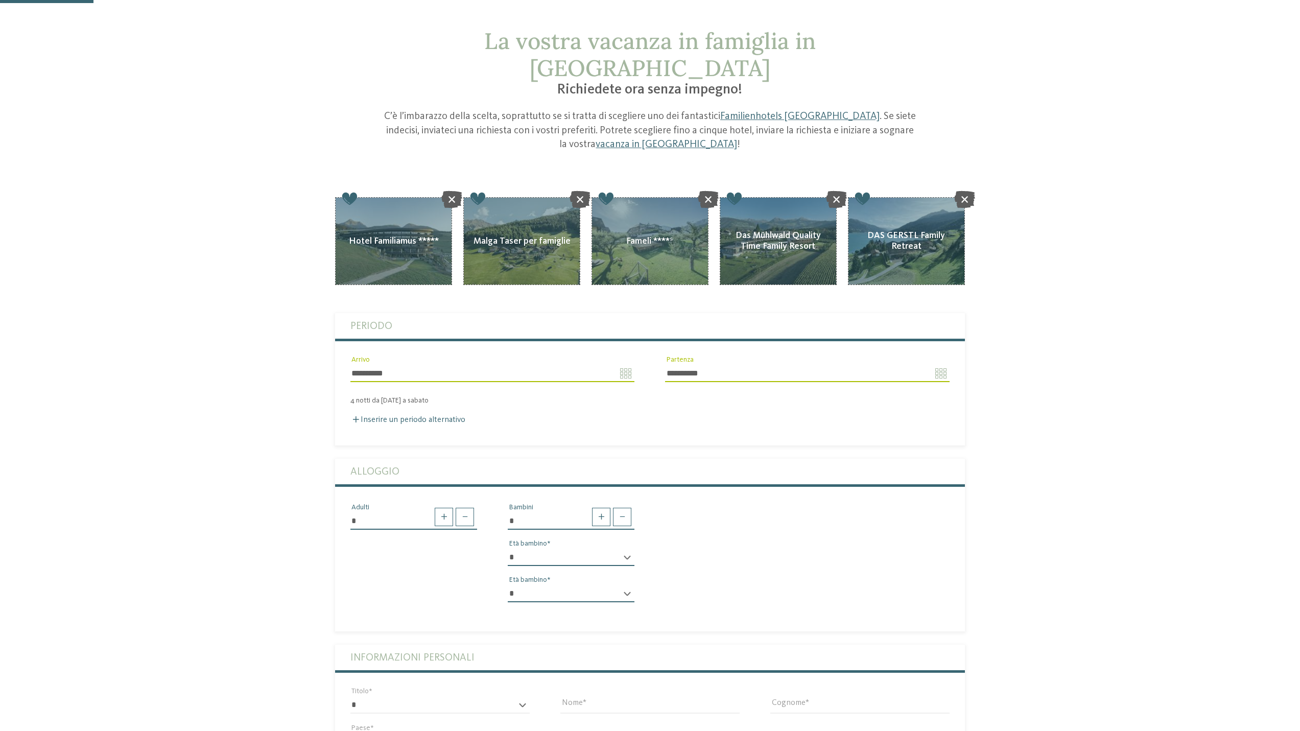 Image resolution: width=1300 pixels, height=731 pixels. I want to click on label: Alloggio, so click(650, 471).